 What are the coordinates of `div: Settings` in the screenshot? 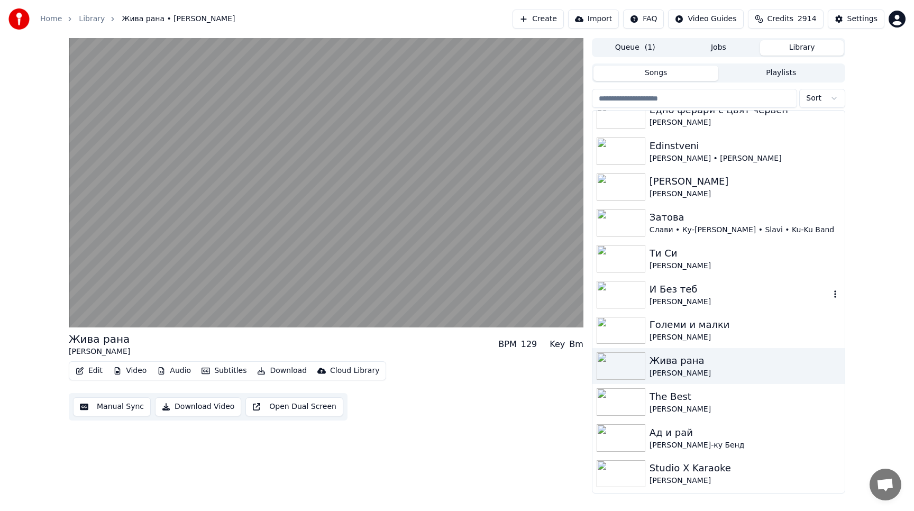 It's located at (862, 19).